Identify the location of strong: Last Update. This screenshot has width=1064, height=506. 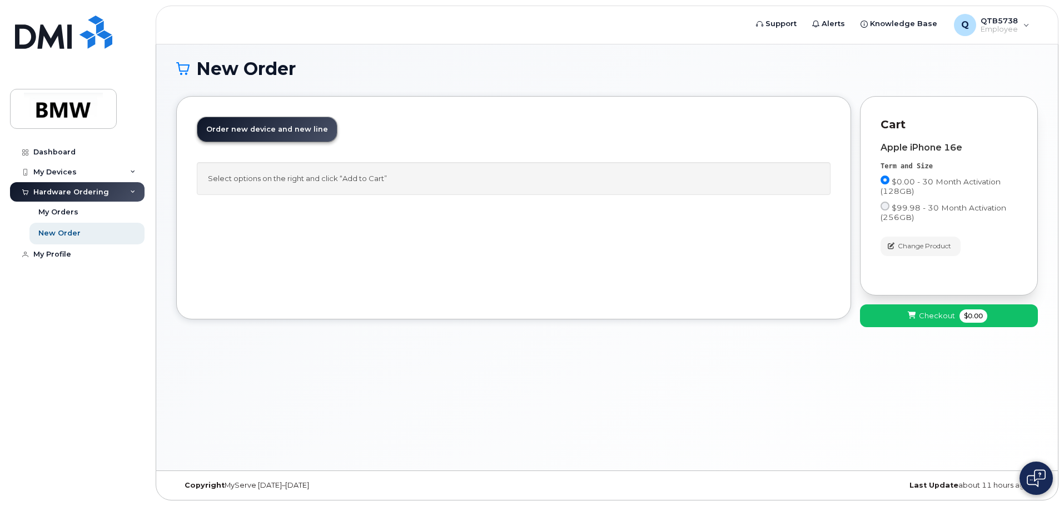
(934, 485).